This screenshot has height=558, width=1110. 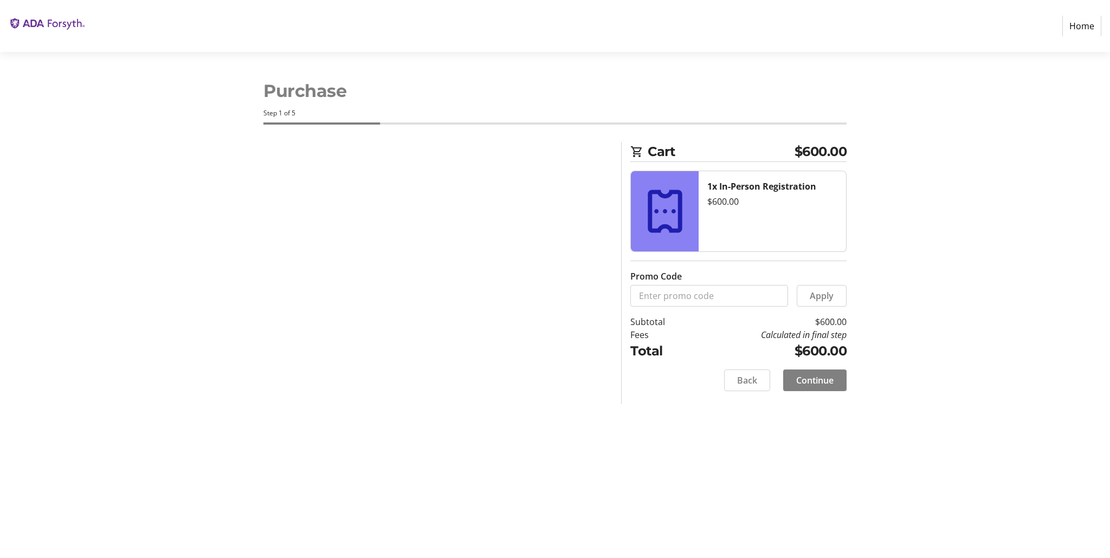 What do you see at coordinates (555, 91) in the screenshot?
I see `h1: Purchase` at bounding box center [555, 91].